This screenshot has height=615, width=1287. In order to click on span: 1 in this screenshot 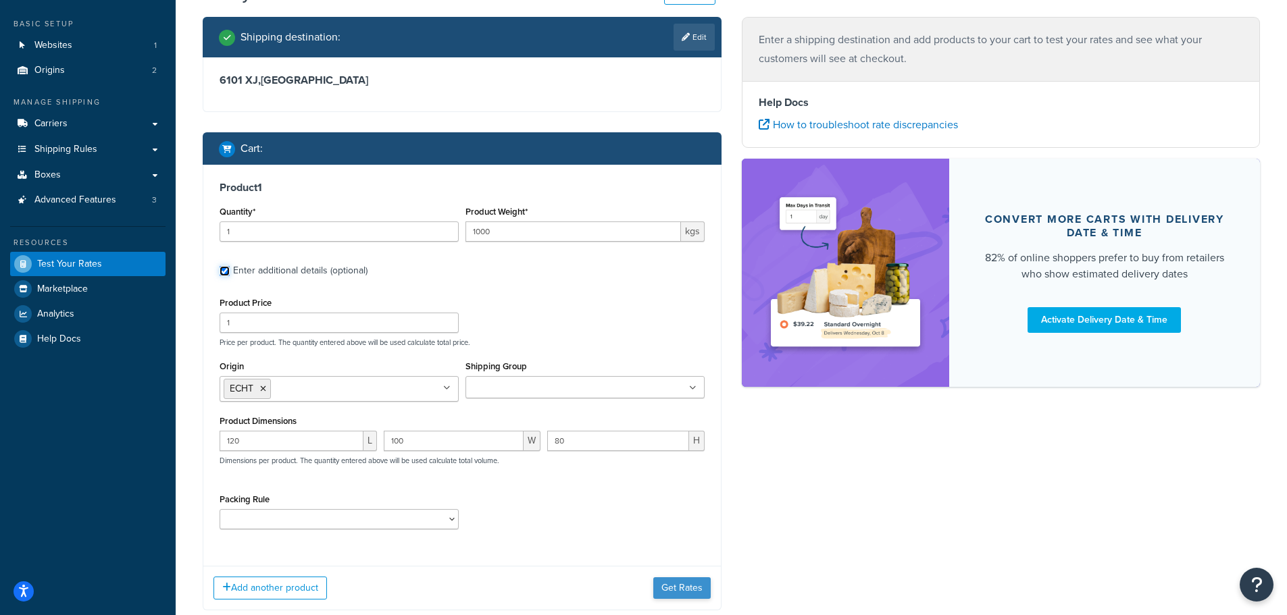, I will do `click(155, 45)`.